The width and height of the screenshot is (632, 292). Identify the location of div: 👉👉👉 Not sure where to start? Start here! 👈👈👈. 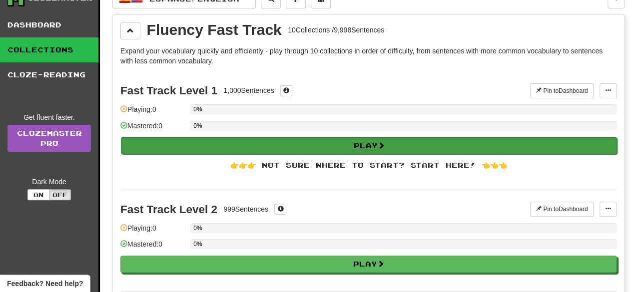
(368, 165).